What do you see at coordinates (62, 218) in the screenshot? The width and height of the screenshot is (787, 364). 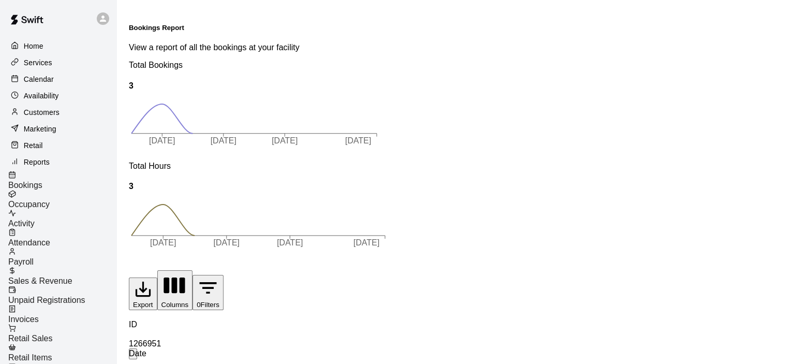 I see `div: Activity` at bounding box center [62, 218].